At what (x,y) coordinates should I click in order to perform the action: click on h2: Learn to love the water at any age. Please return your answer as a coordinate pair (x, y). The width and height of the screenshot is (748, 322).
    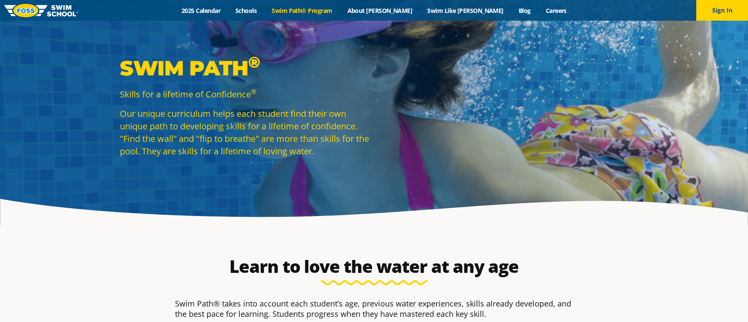
    Looking at the image, I should click on (374, 266).